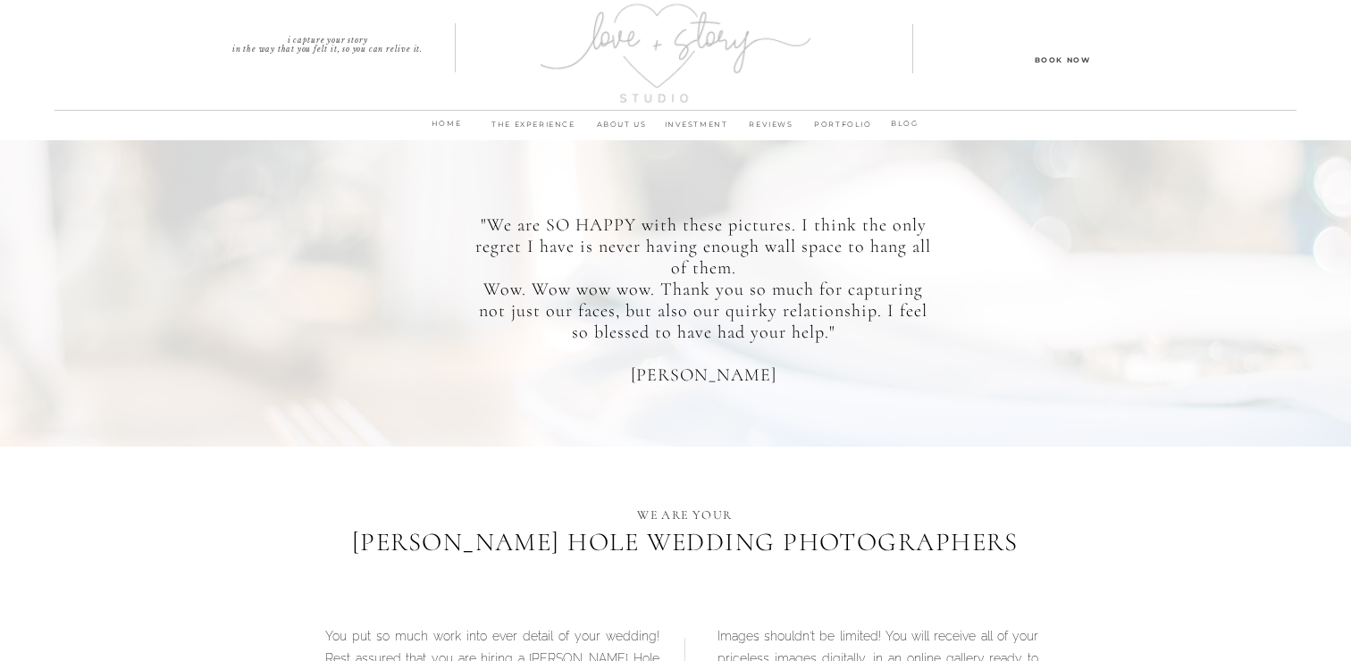 The width and height of the screenshot is (1351, 661). Describe the element at coordinates (621, 130) in the screenshot. I see `p: ABOUT us` at that location.